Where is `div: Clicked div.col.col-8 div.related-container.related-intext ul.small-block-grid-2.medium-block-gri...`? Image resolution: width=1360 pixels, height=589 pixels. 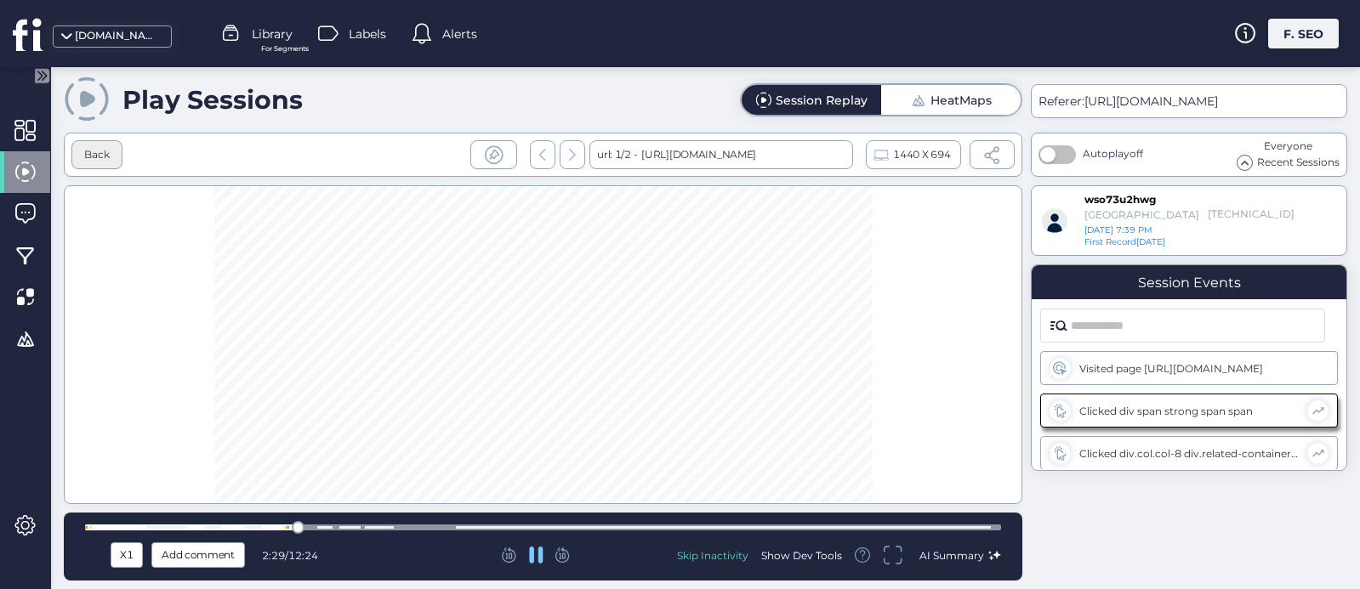
div: Clicked div.col.col-8 div.related-container.related-intext ul.small-block-grid-2.medium-block-gri... is located at coordinates (1189, 453).